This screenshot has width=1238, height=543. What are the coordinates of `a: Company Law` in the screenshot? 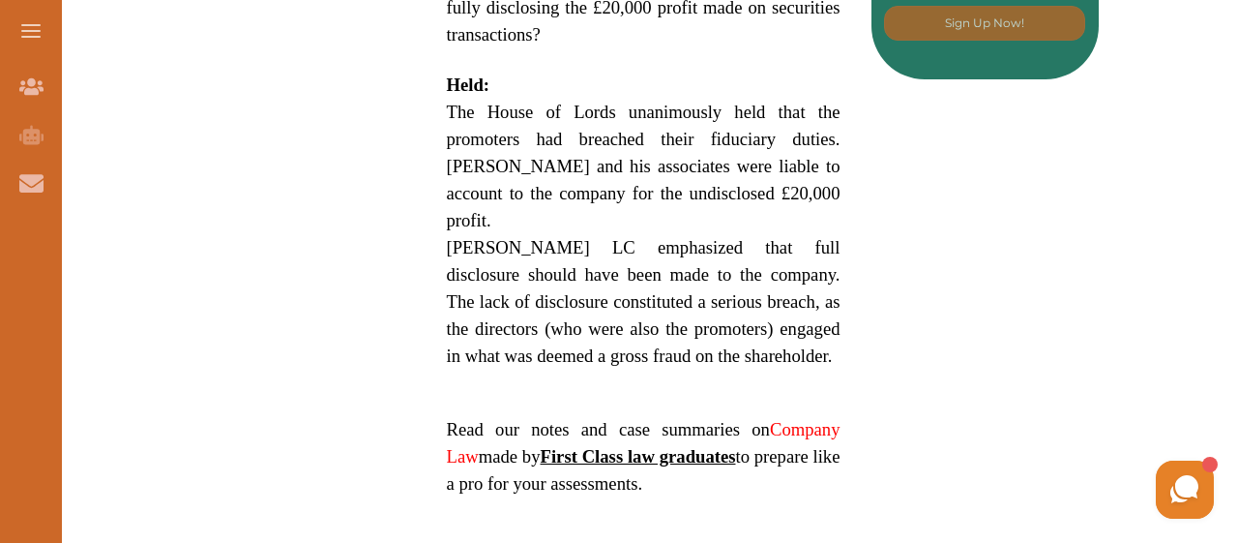 It's located at (643, 442).